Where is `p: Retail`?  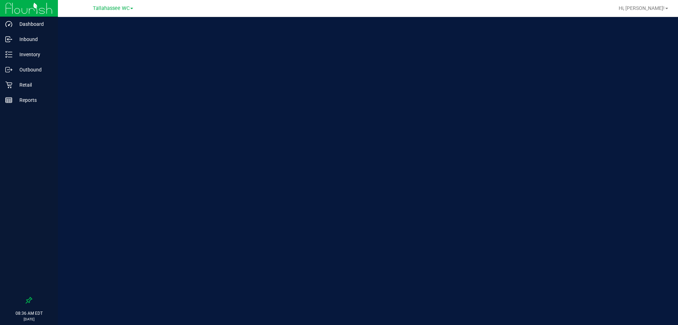 p: Retail is located at coordinates (34, 85).